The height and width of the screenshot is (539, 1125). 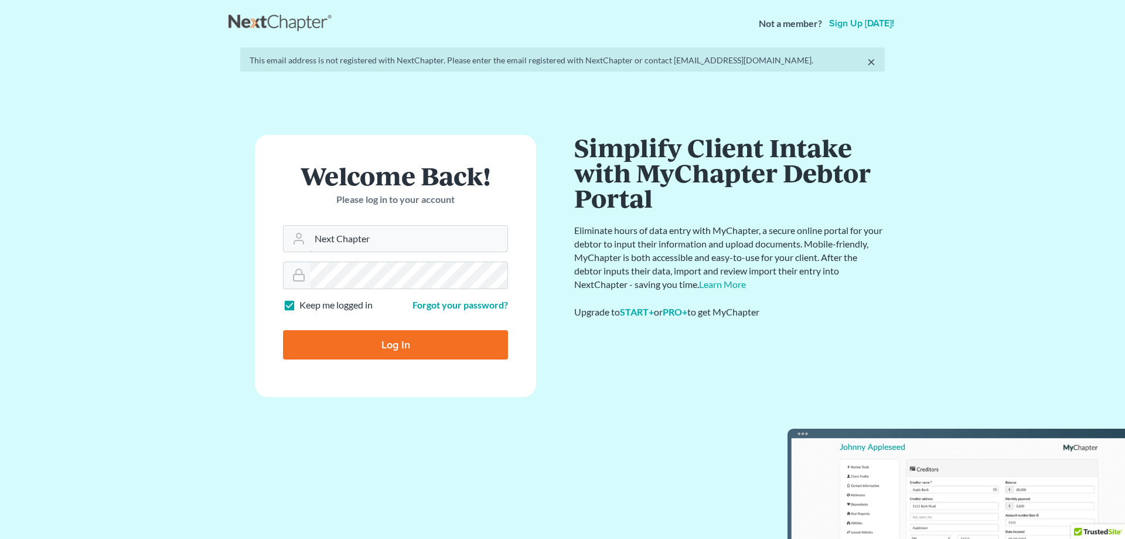 I want to click on p: Please log in to your account, so click(x=396, y=199).